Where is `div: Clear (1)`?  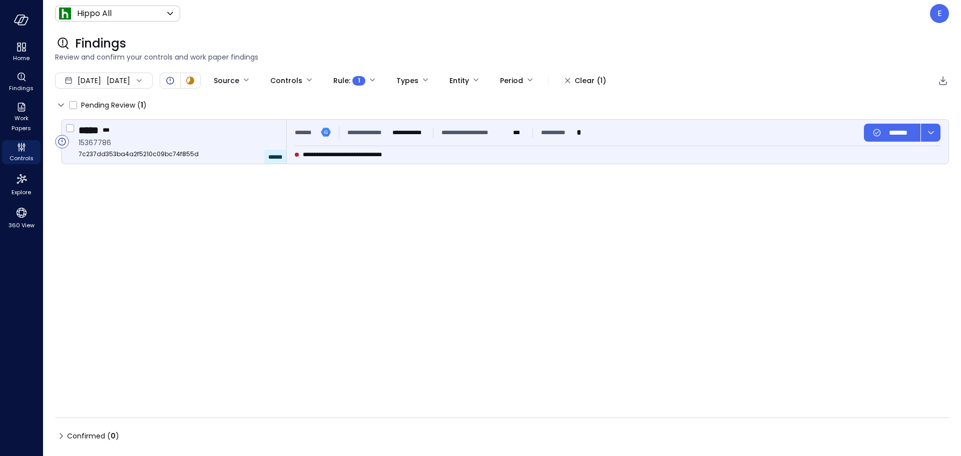
div: Clear (1) is located at coordinates (590, 81).